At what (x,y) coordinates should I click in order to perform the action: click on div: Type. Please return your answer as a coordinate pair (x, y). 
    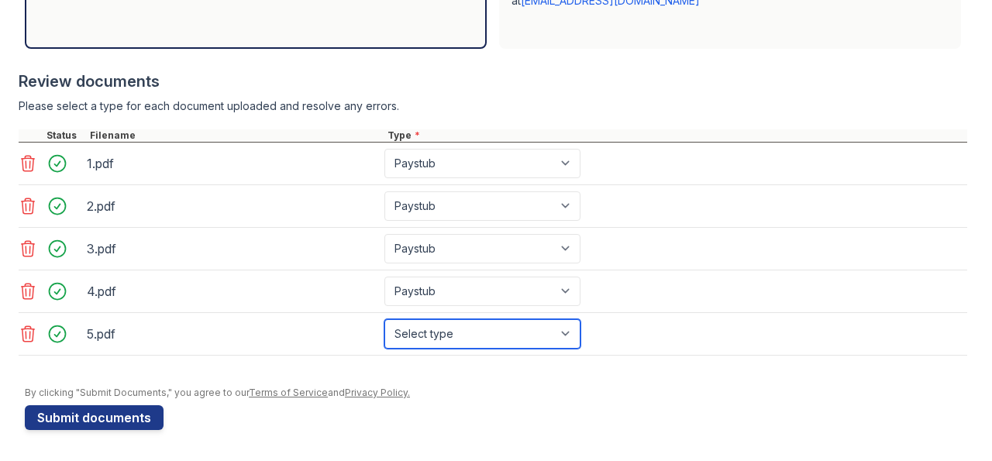
    Looking at the image, I should click on (676, 136).